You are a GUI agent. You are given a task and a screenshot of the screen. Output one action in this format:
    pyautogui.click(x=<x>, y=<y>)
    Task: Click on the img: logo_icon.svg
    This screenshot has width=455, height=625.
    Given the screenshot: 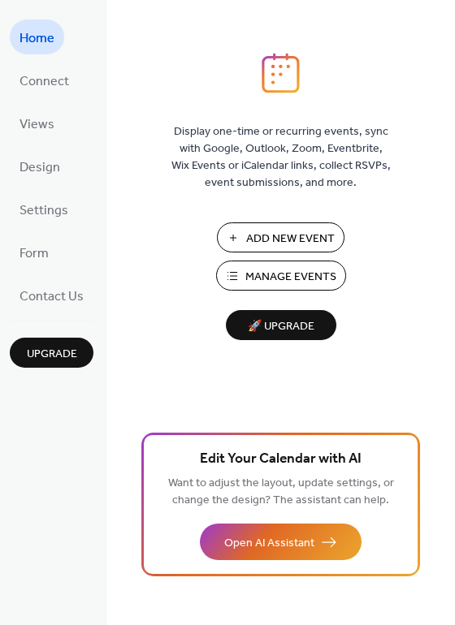 What is the action you would take?
    pyautogui.click(x=280, y=73)
    